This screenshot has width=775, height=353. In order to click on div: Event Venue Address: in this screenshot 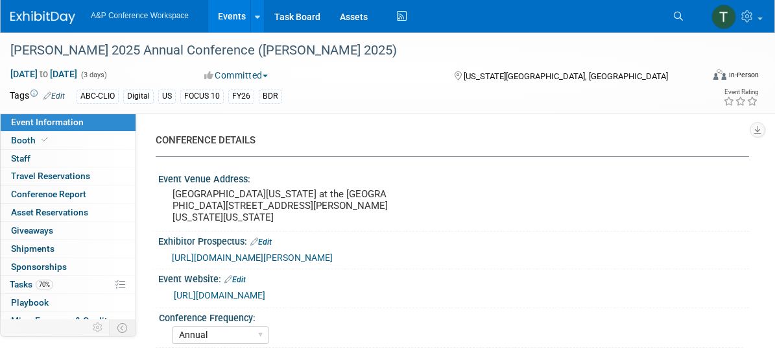, I will do `click(454, 177)`.